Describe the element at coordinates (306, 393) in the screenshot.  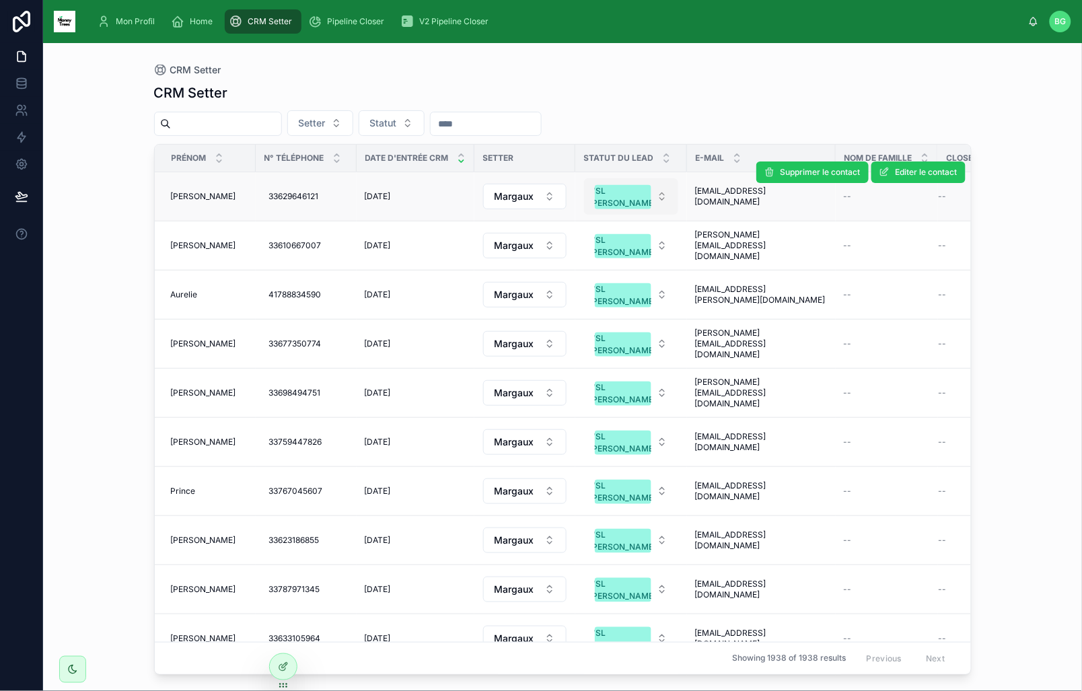
I see `a: 33698494751` at that location.